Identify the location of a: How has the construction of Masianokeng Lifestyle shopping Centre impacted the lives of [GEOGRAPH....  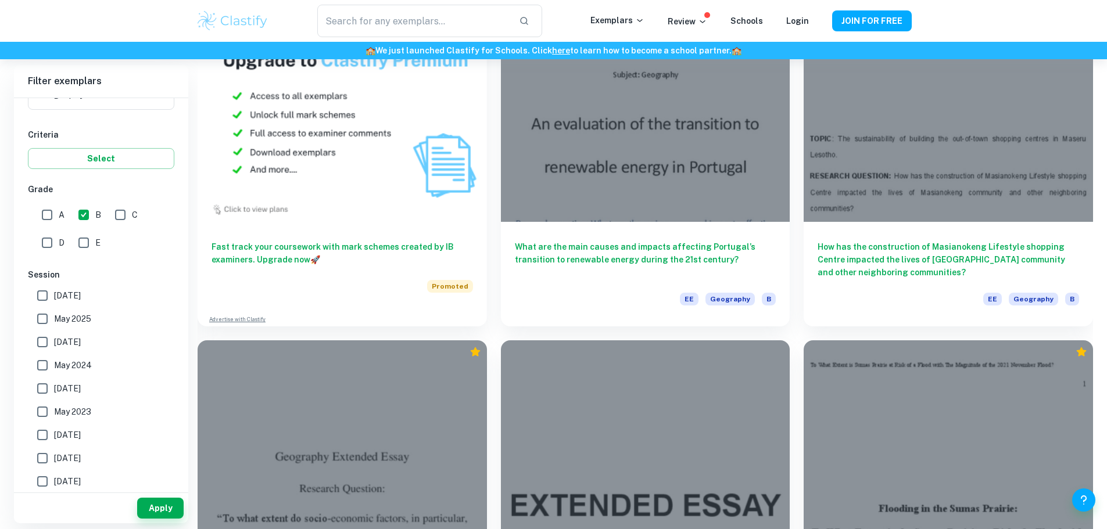
(949, 165).